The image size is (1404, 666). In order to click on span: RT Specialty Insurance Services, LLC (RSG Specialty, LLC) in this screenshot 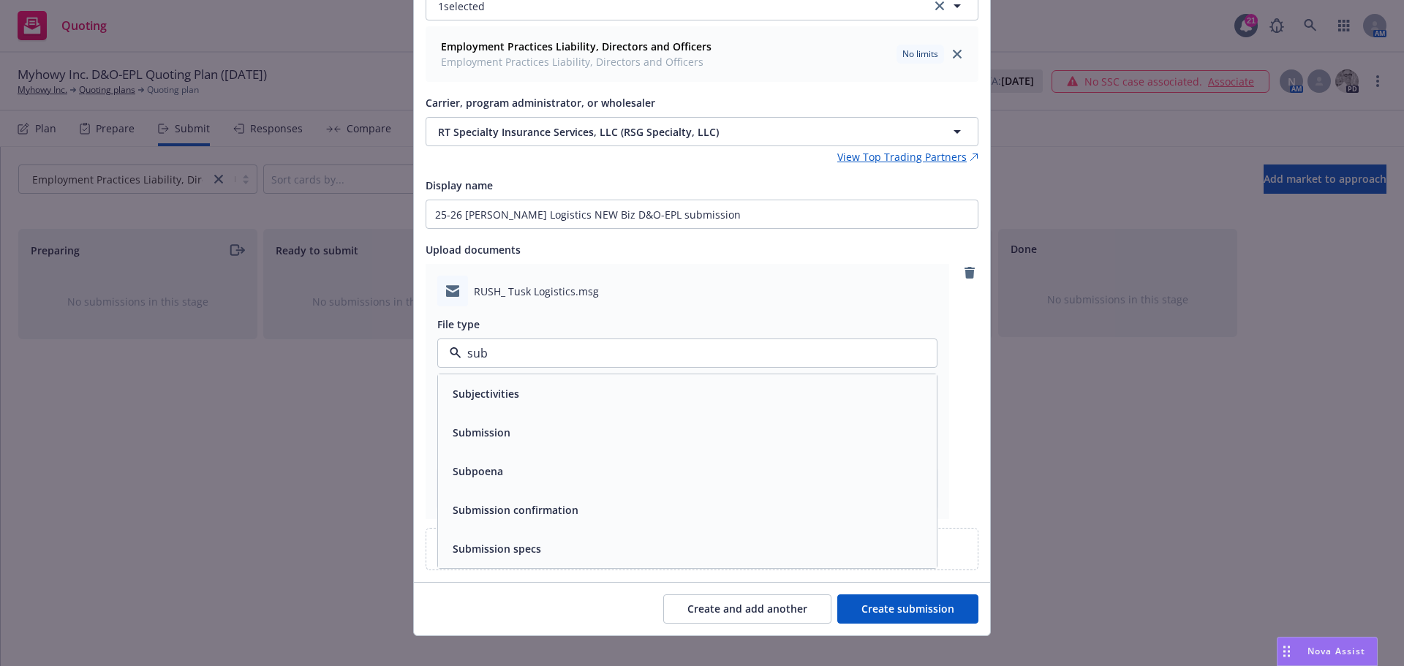, I will do `click(668, 132)`.